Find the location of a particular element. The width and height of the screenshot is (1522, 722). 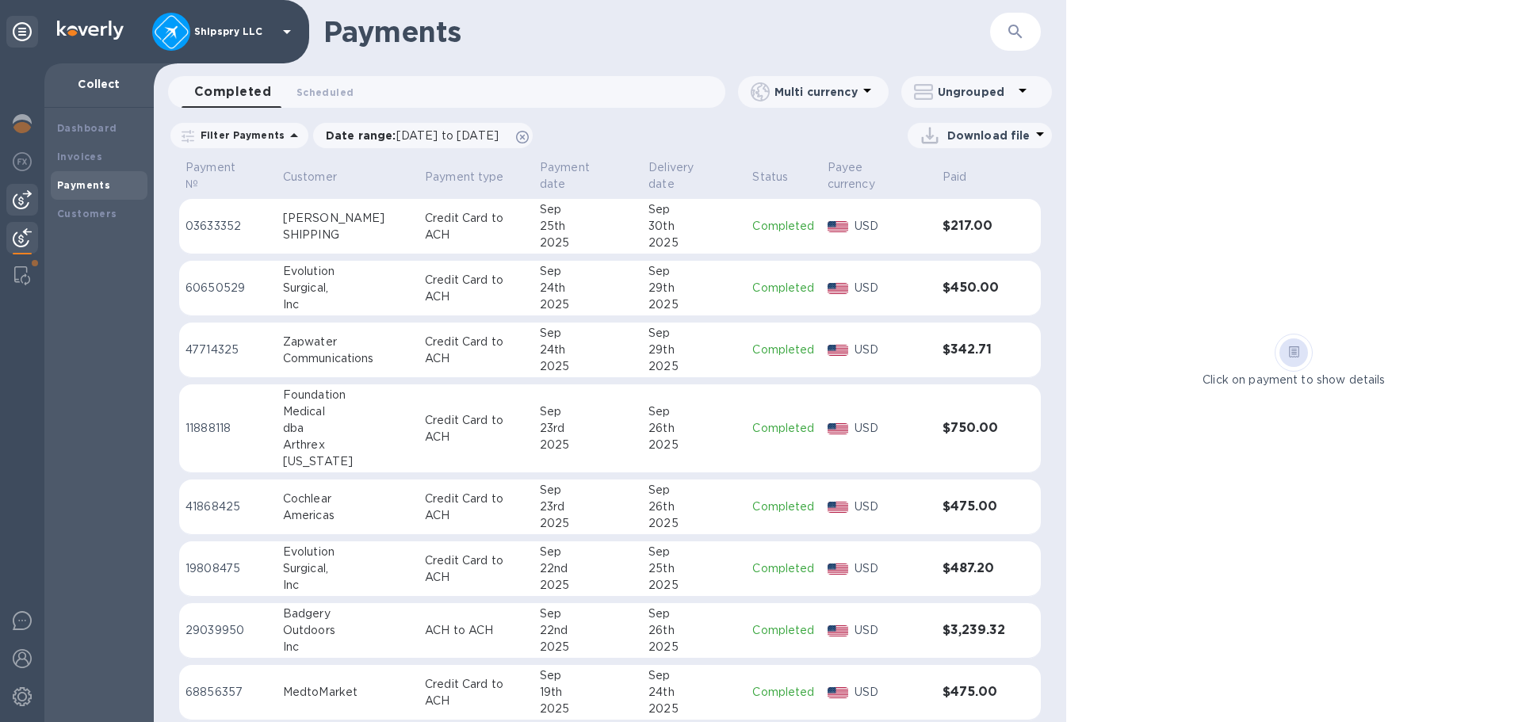

h3: $217.00 is located at coordinates (976, 226).